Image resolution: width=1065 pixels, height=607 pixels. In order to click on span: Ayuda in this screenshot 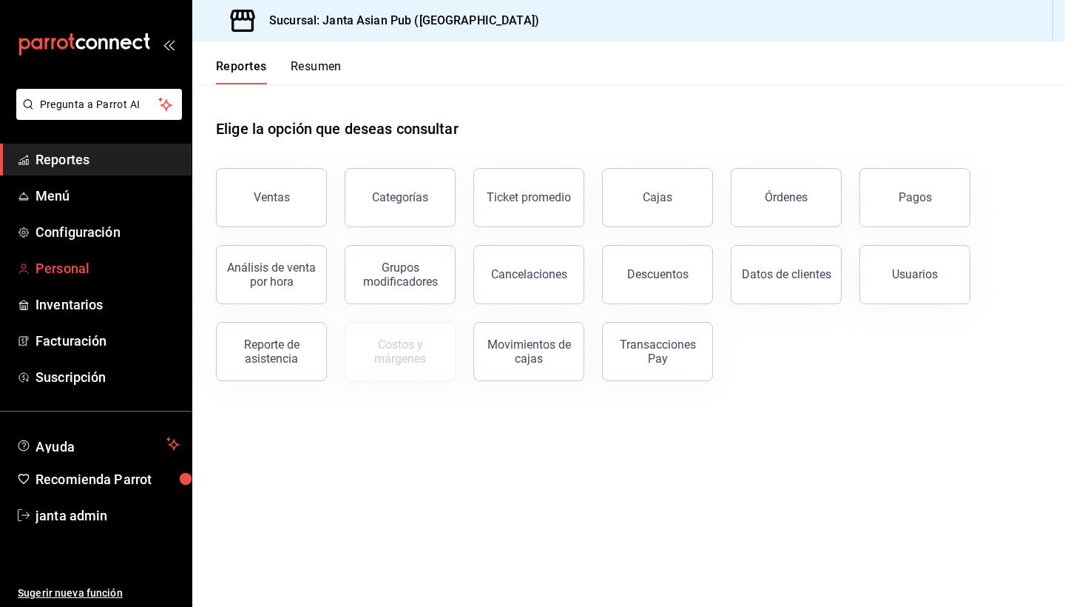, I will do `click(98, 444)`.